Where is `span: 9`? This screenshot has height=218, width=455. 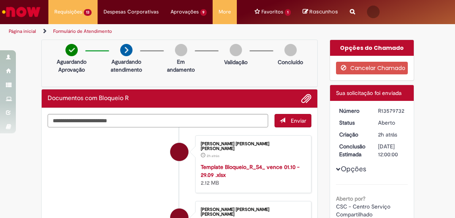
span: 9 is located at coordinates (203, 12).